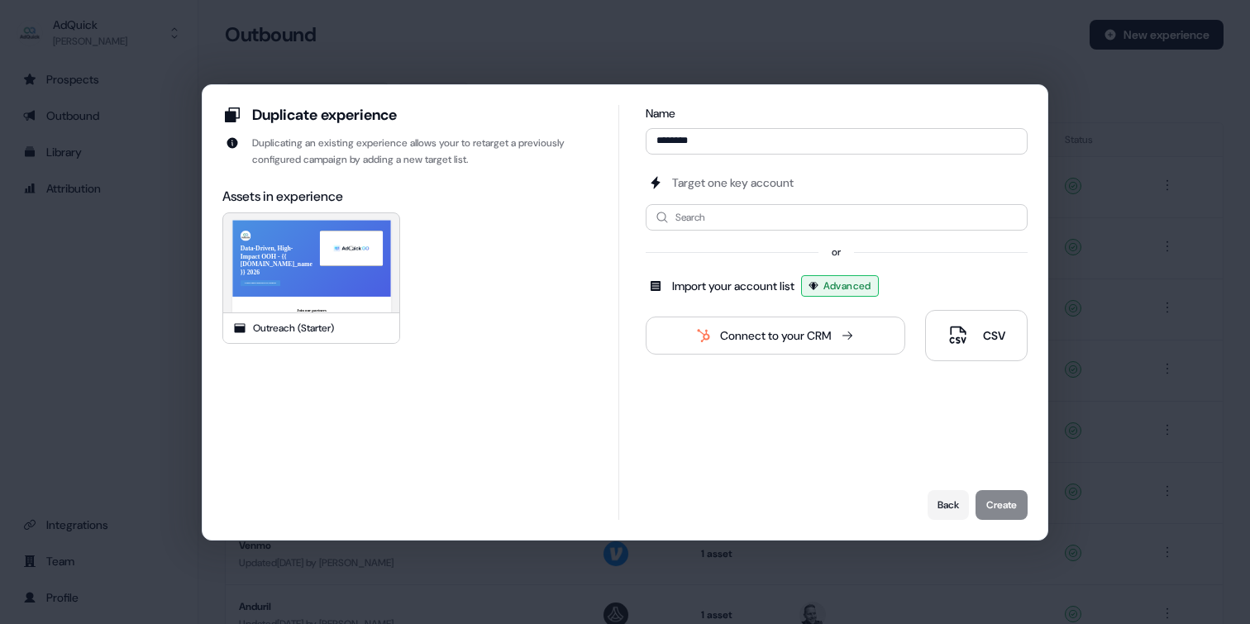 The width and height of the screenshot is (1250, 624). What do you see at coordinates (976, 336) in the screenshot?
I see `button: CSV` at bounding box center [976, 336].